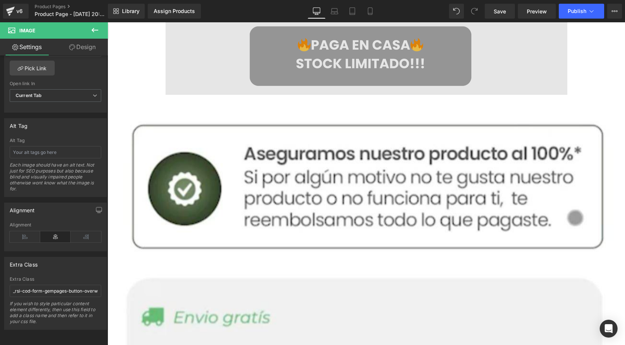  What do you see at coordinates (27, 31) in the screenshot?
I see `span: Image` at bounding box center [27, 31].